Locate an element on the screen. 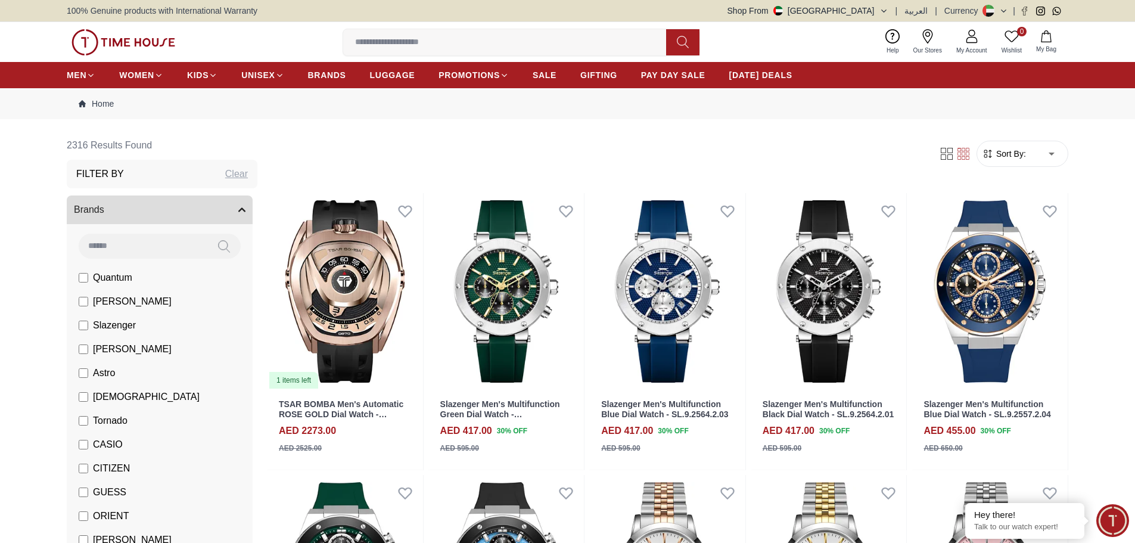 The height and width of the screenshot is (543, 1135). button: العربية is located at coordinates (916, 11).